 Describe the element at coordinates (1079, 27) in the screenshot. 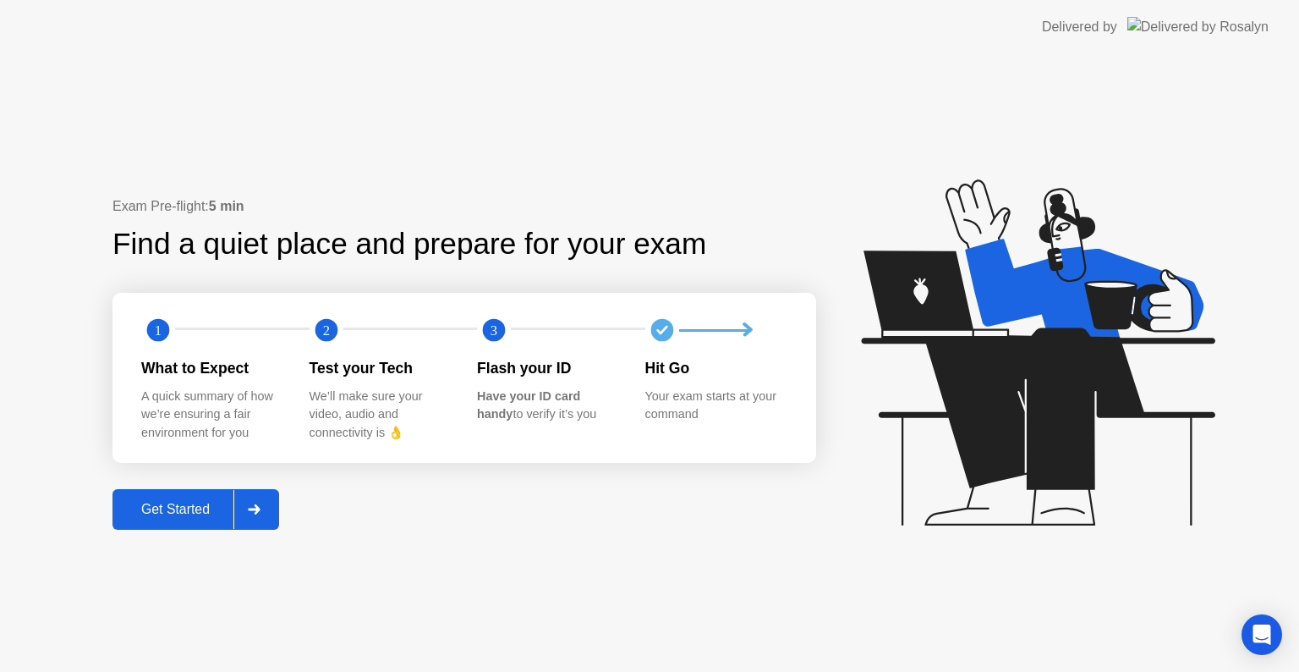

I see `div: Delivered by` at that location.